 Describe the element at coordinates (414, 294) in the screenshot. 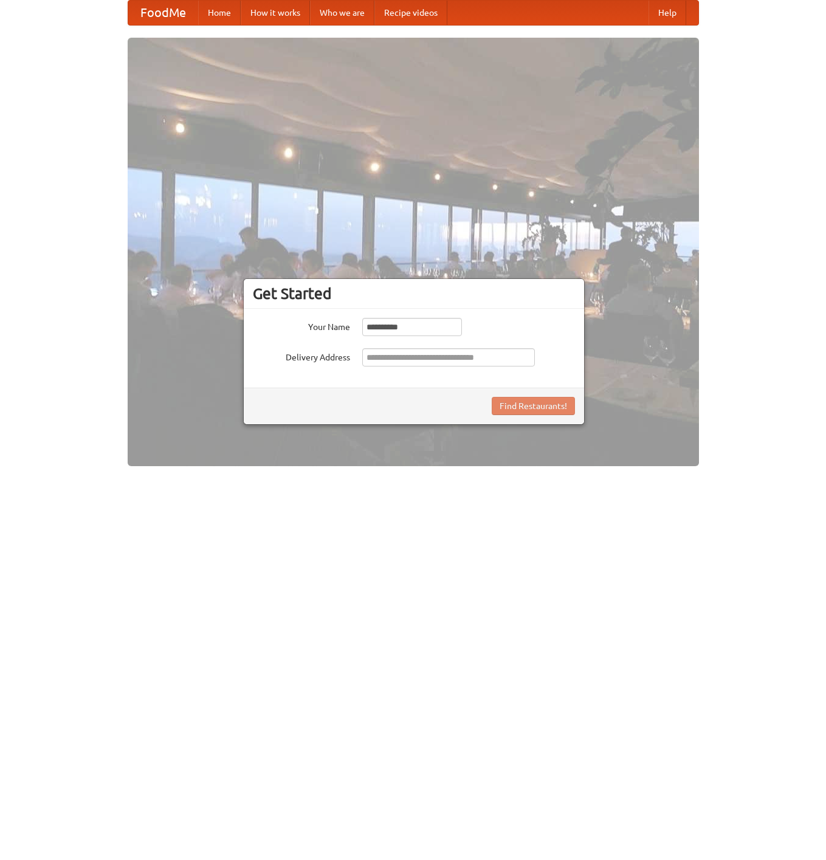

I see `h3: Get Started` at that location.